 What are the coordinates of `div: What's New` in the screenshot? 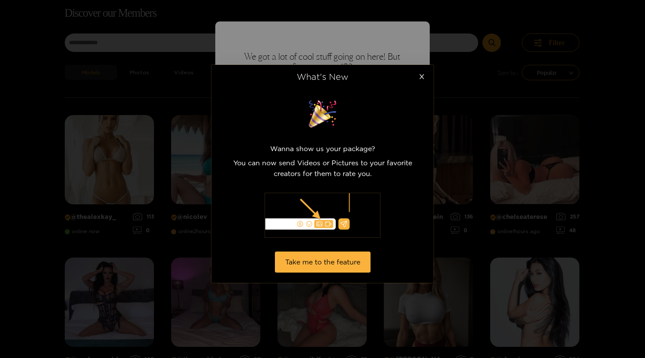 It's located at (323, 76).